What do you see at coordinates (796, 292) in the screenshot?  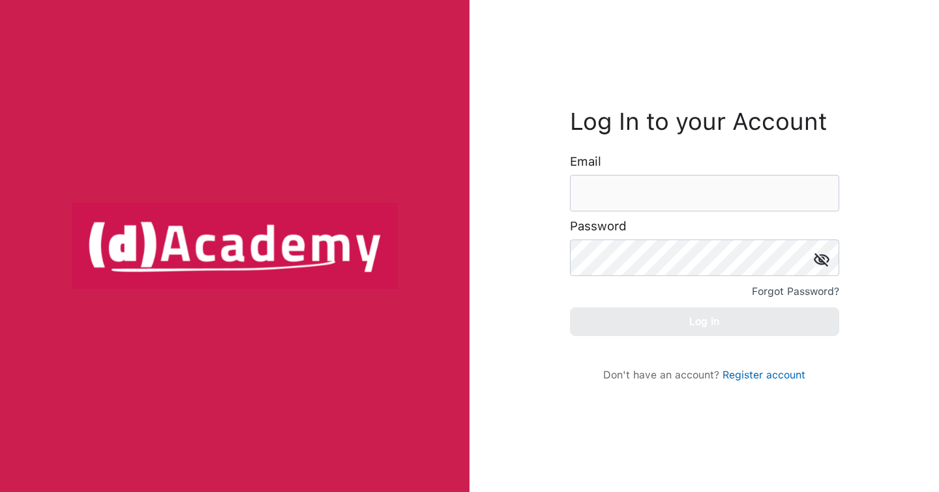 I see `div: Forgot Password?` at bounding box center [796, 292].